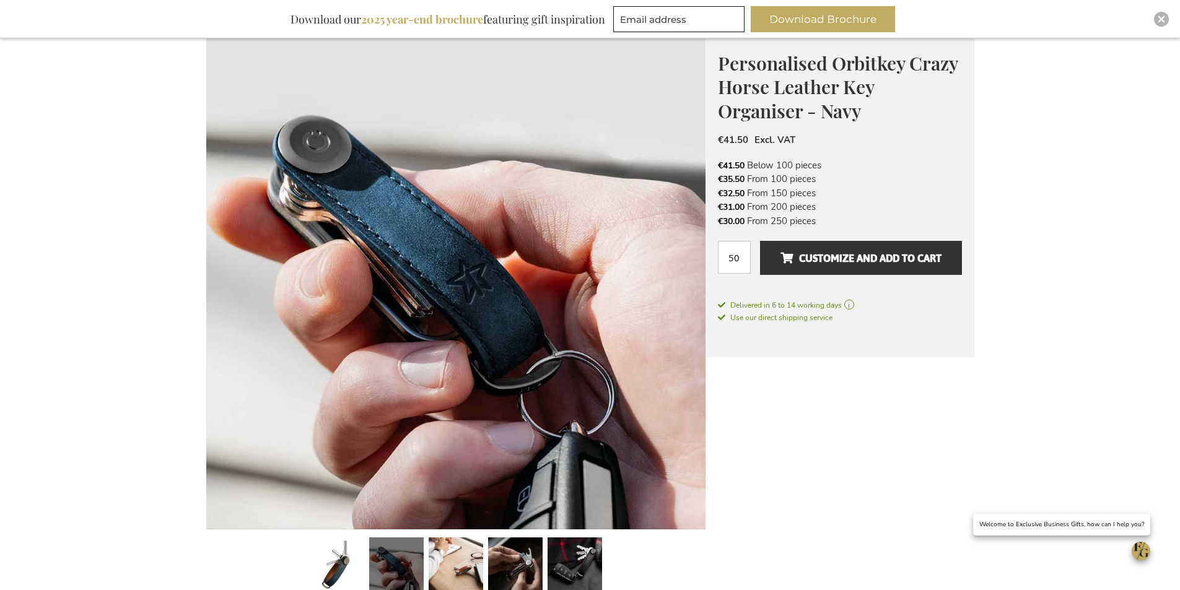  What do you see at coordinates (1162, 19) in the screenshot?
I see `div: Close` at bounding box center [1162, 19].